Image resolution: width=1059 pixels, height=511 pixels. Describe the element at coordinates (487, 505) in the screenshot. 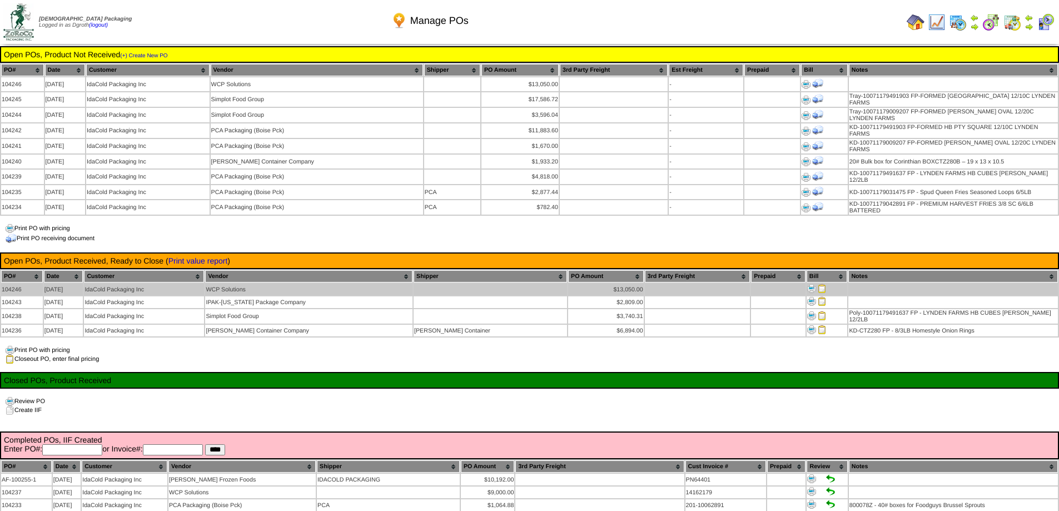

I see `div: $1,064.88` at that location.